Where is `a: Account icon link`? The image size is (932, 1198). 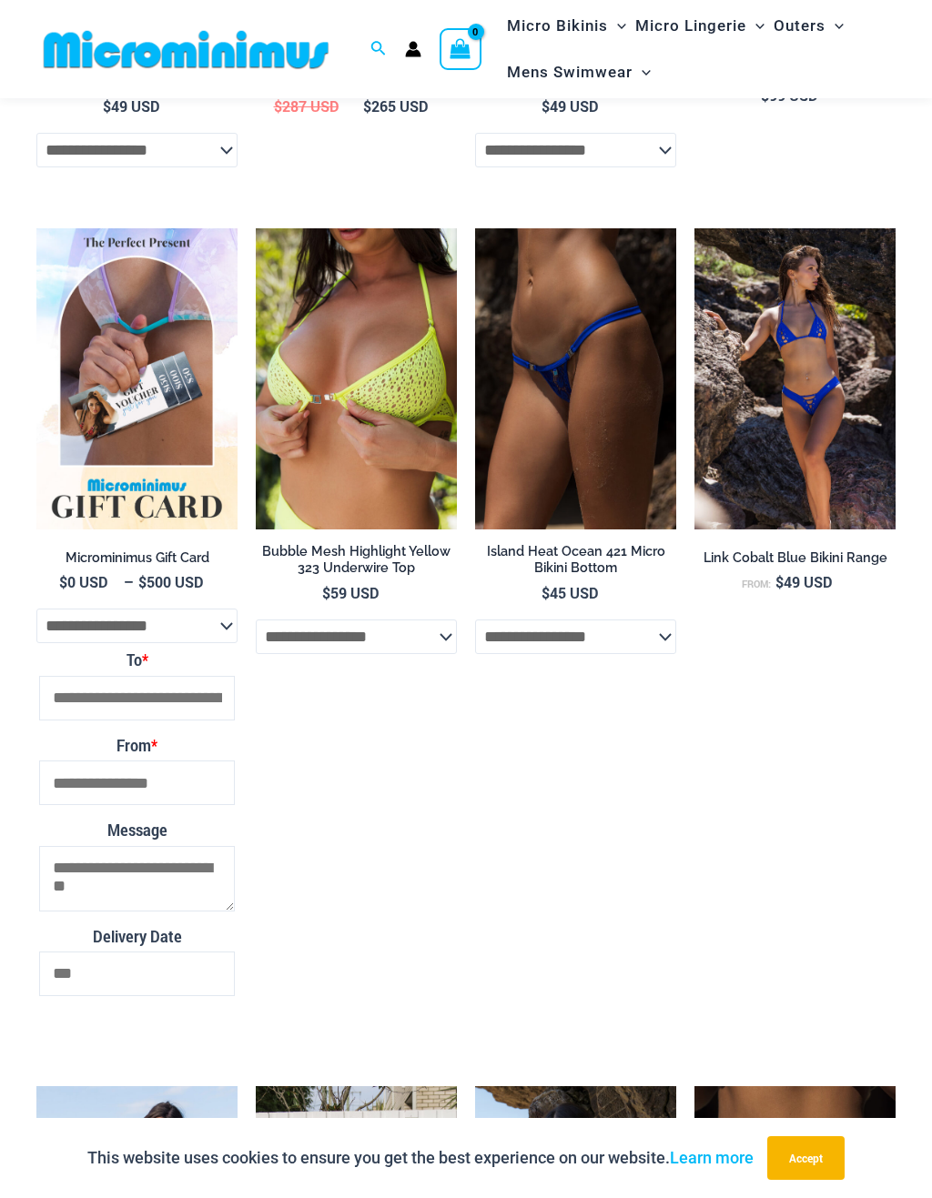
a: Account icon link is located at coordinates (413, 49).